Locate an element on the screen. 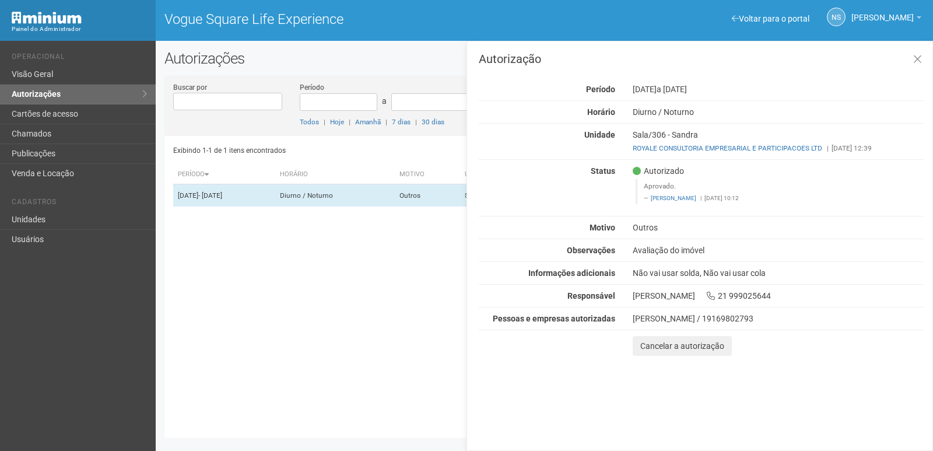 The image size is (933, 451). a: 7 dias is located at coordinates (401, 122).